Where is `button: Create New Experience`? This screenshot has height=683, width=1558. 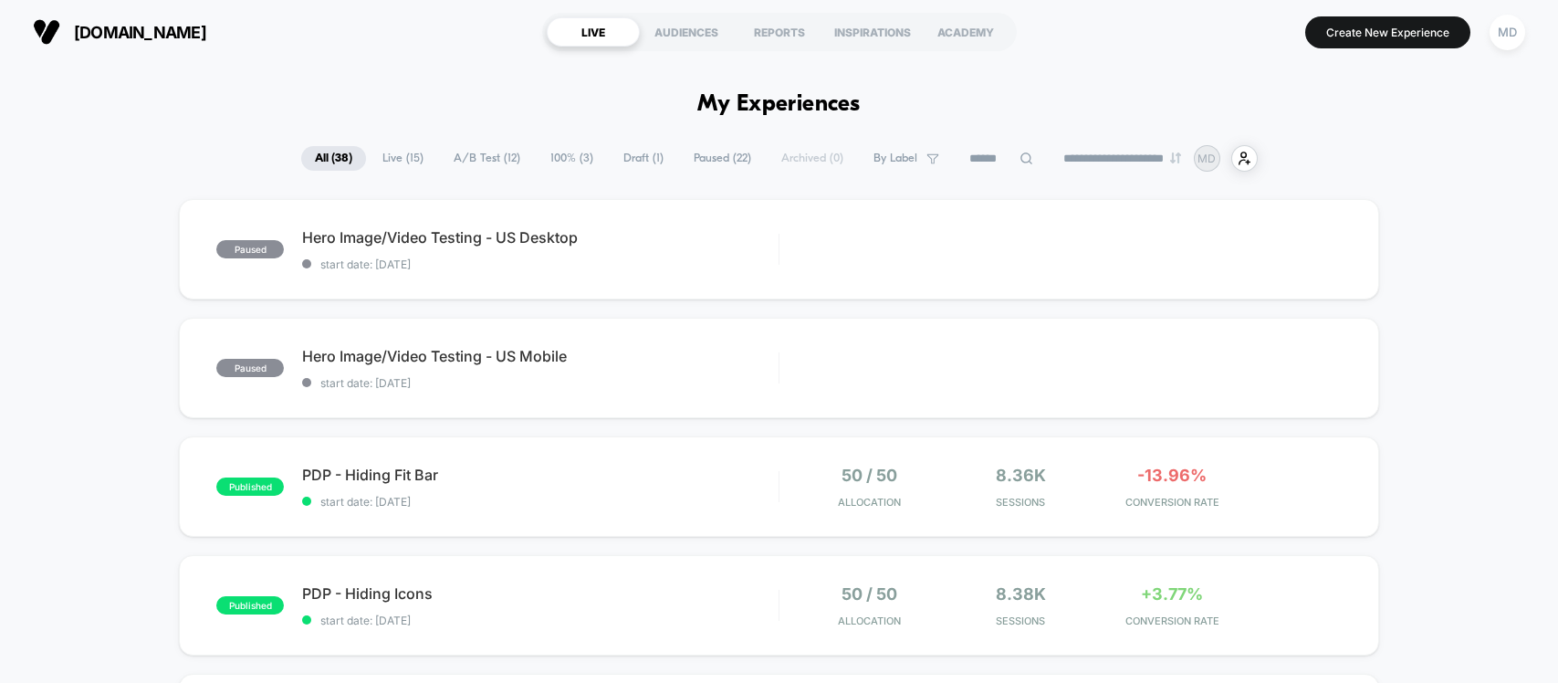 button: Create New Experience is located at coordinates (1387, 32).